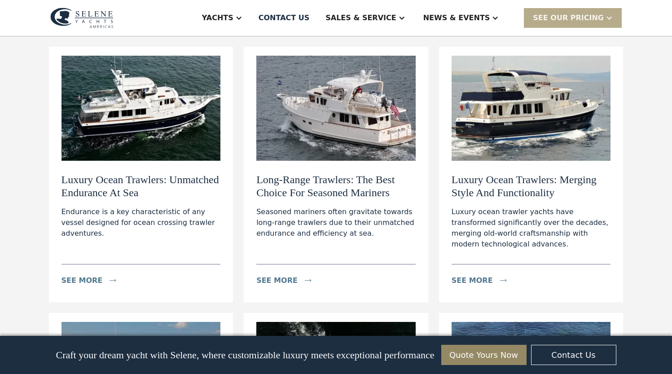 The image size is (672, 374). Describe the element at coordinates (336, 174) in the screenshot. I see `a: Long-Range Trawlers: The Best Choice For Seasoned MarinersSeasoned mariners often gravitate towar...` at that location.